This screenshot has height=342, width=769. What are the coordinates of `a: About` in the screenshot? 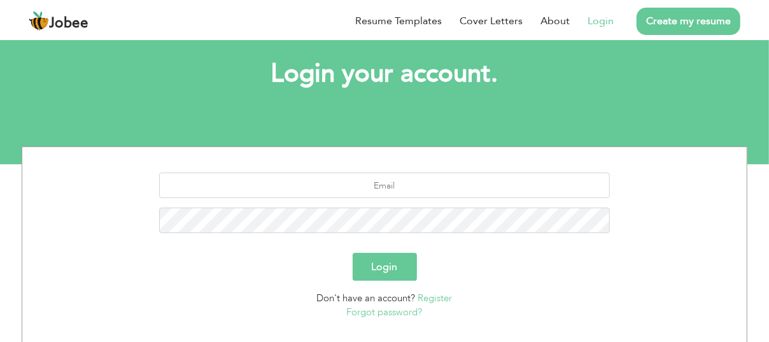 It's located at (555, 21).